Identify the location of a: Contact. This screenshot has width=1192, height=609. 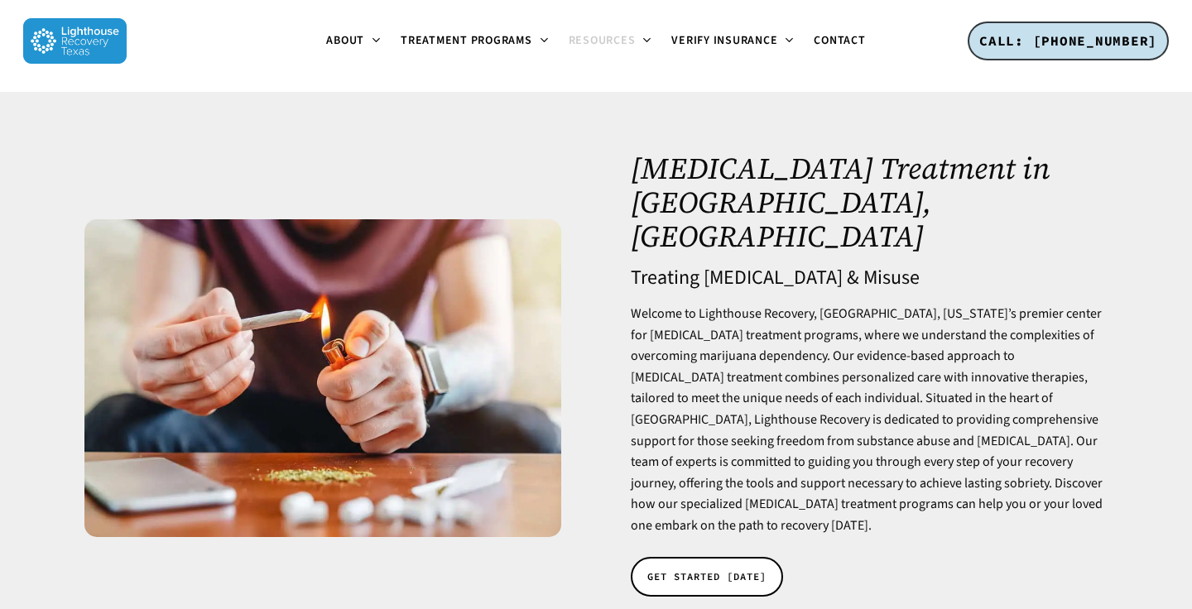
(839, 41).